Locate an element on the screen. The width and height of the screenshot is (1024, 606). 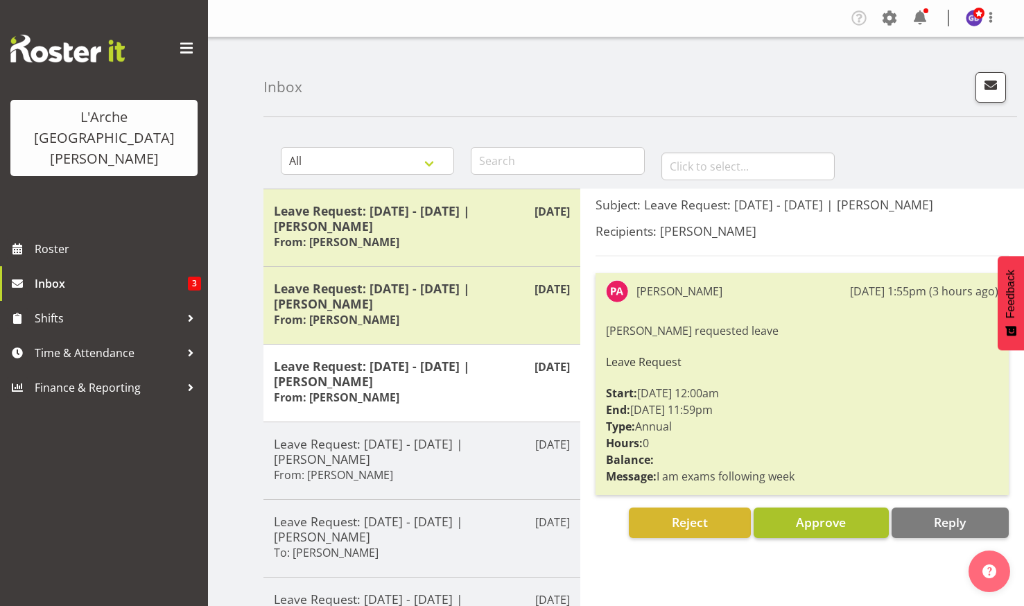
span: Reject is located at coordinates (690, 522).